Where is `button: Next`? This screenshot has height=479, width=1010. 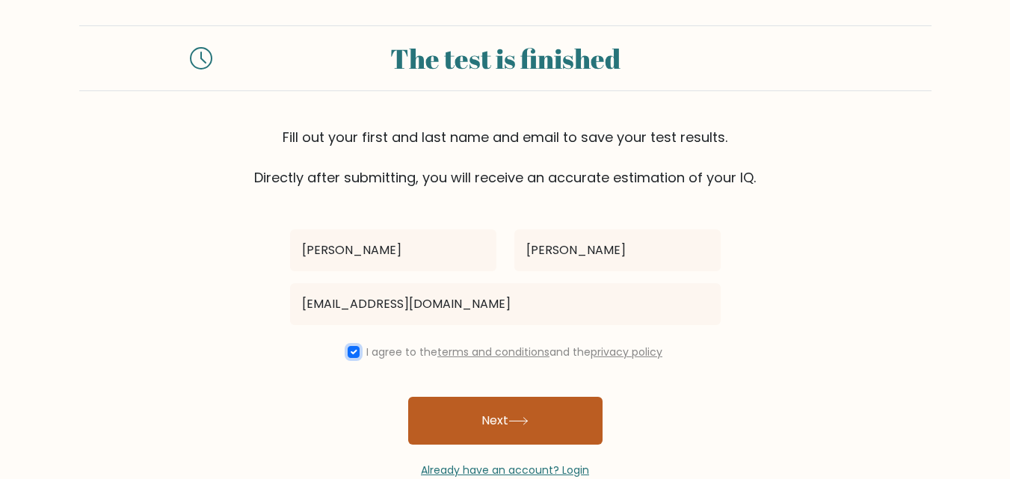
button: Next is located at coordinates (505, 421).